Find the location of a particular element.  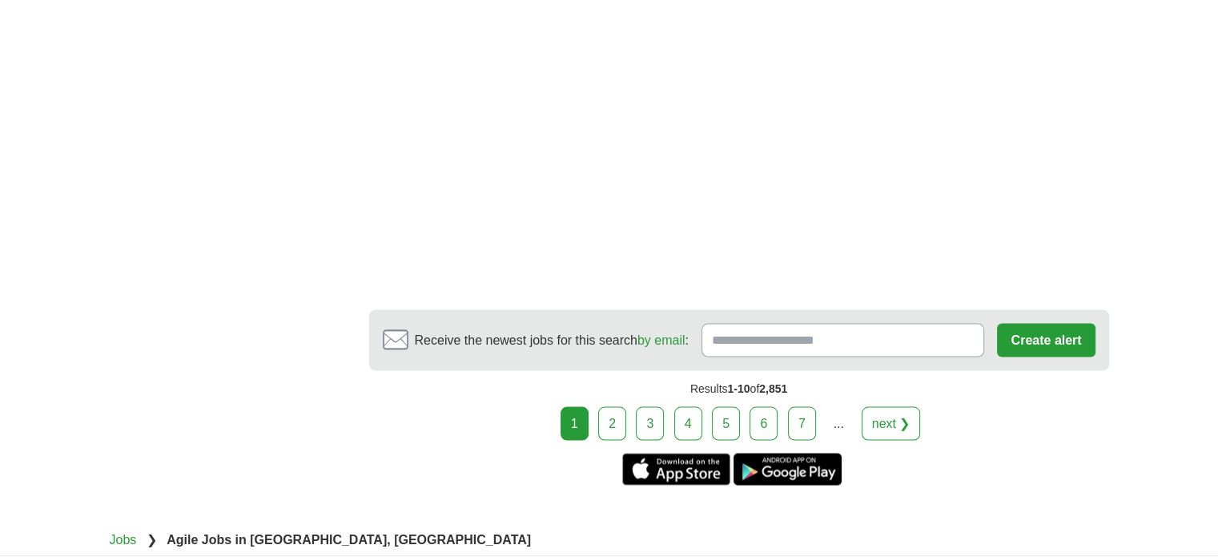

div: Results of is located at coordinates (739, 388).